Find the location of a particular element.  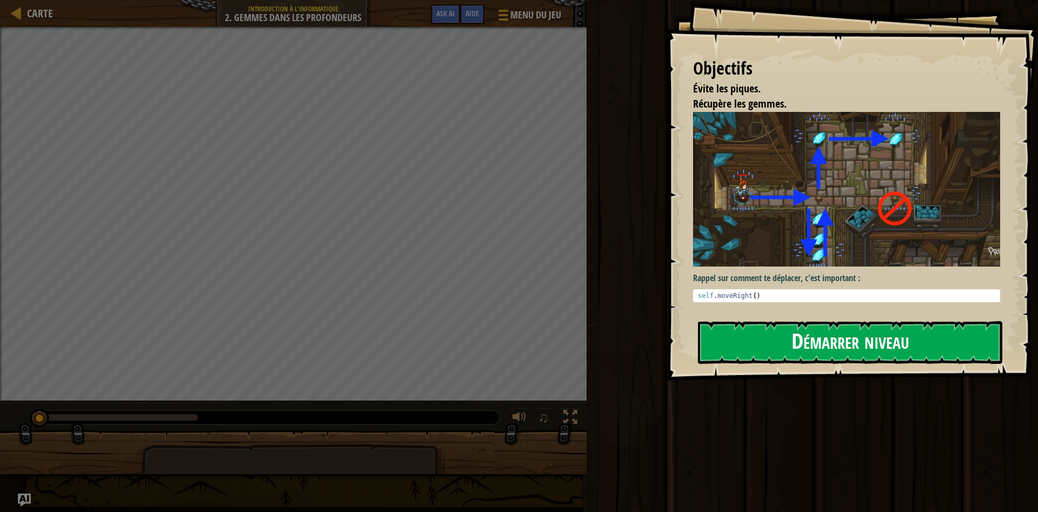

li: Évite les piques. is located at coordinates (839, 89).